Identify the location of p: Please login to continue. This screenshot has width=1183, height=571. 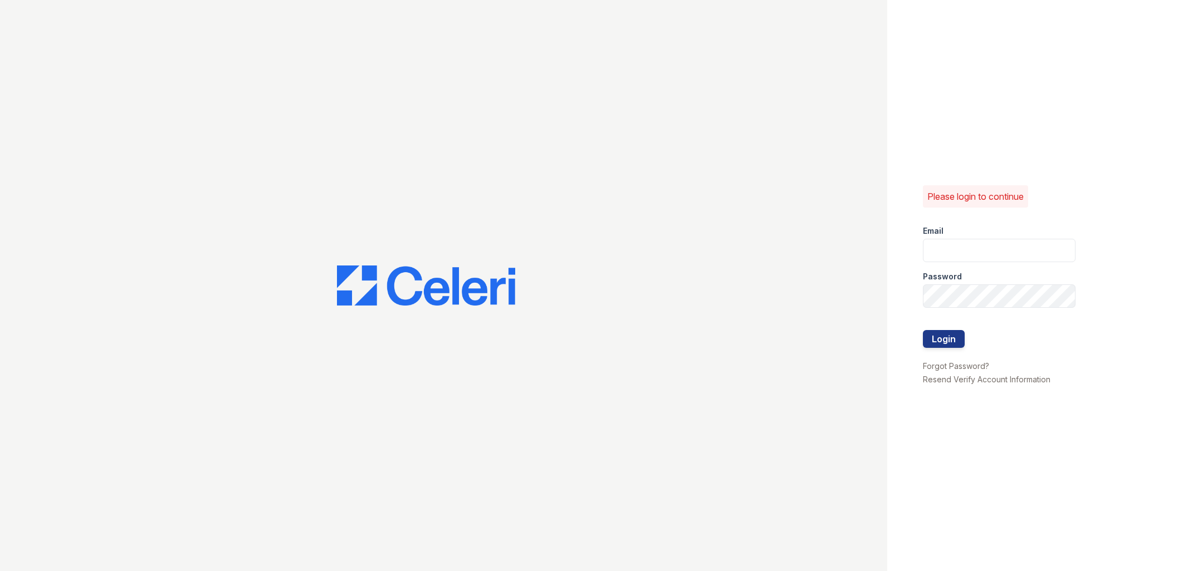
(975, 197).